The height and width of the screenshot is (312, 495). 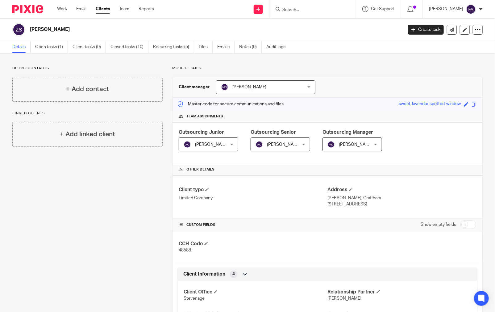 I want to click on a: Email, so click(x=81, y=9).